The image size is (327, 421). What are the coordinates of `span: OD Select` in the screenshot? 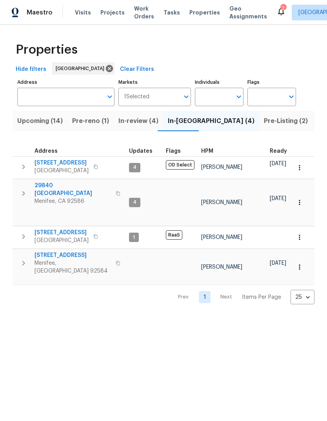 It's located at (180, 165).